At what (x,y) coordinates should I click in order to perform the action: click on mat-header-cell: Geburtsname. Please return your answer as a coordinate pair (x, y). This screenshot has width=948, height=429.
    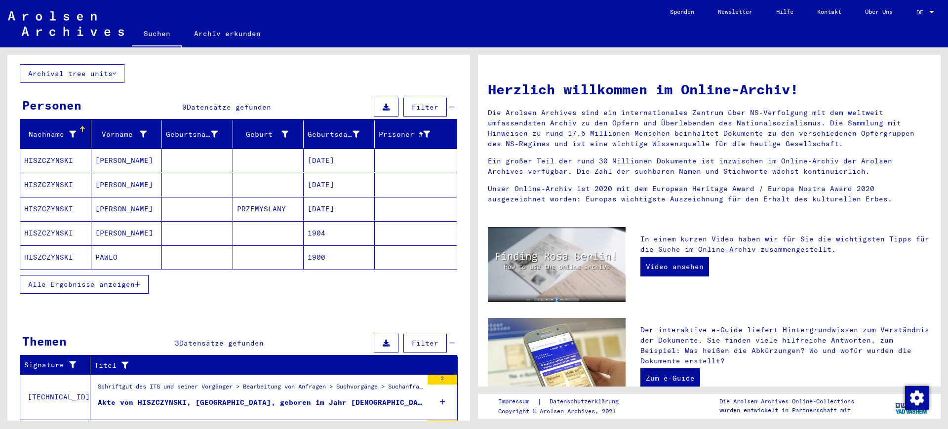
    Looking at the image, I should click on (198, 134).